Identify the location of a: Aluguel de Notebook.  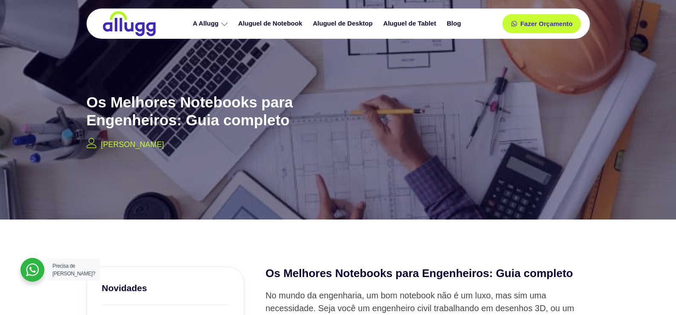
(271, 23).